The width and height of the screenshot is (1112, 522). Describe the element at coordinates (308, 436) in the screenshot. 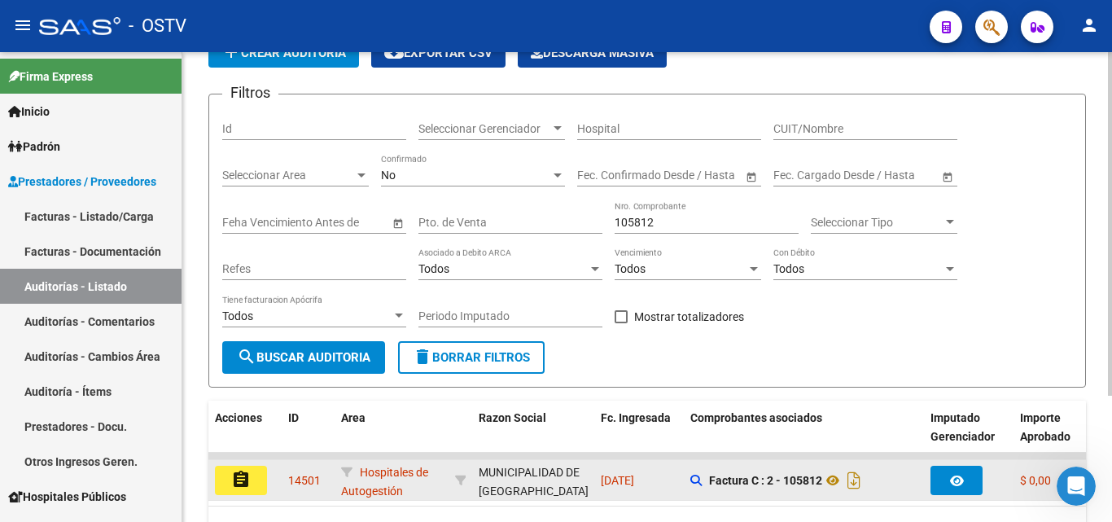

I see `datatable-header-cell: ID` at that location.